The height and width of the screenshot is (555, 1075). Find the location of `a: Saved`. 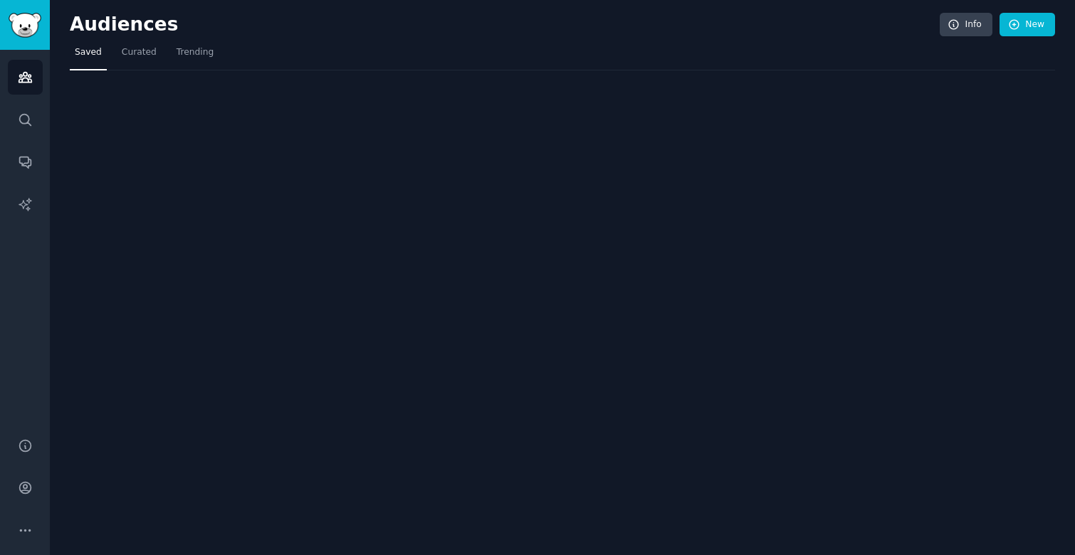

a: Saved is located at coordinates (88, 56).